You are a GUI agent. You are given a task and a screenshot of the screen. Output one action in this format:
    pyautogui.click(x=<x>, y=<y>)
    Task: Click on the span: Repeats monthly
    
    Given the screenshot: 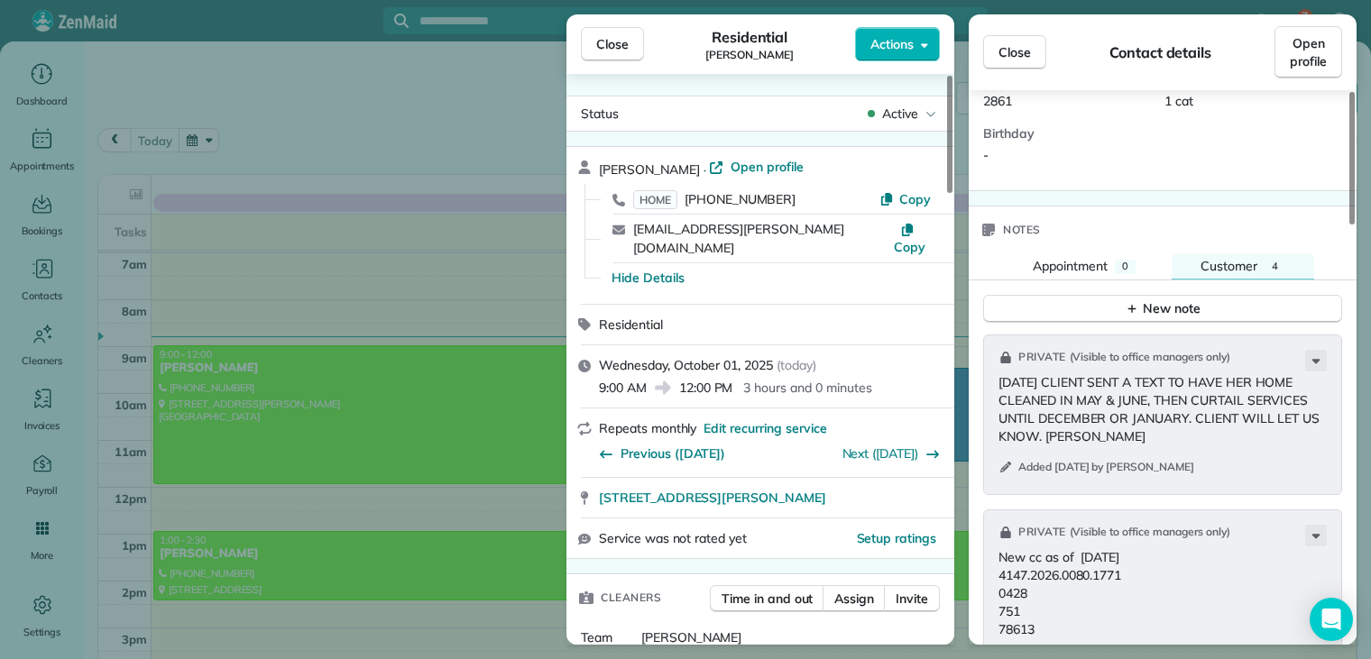 What is the action you would take?
    pyautogui.click(x=648, y=428)
    